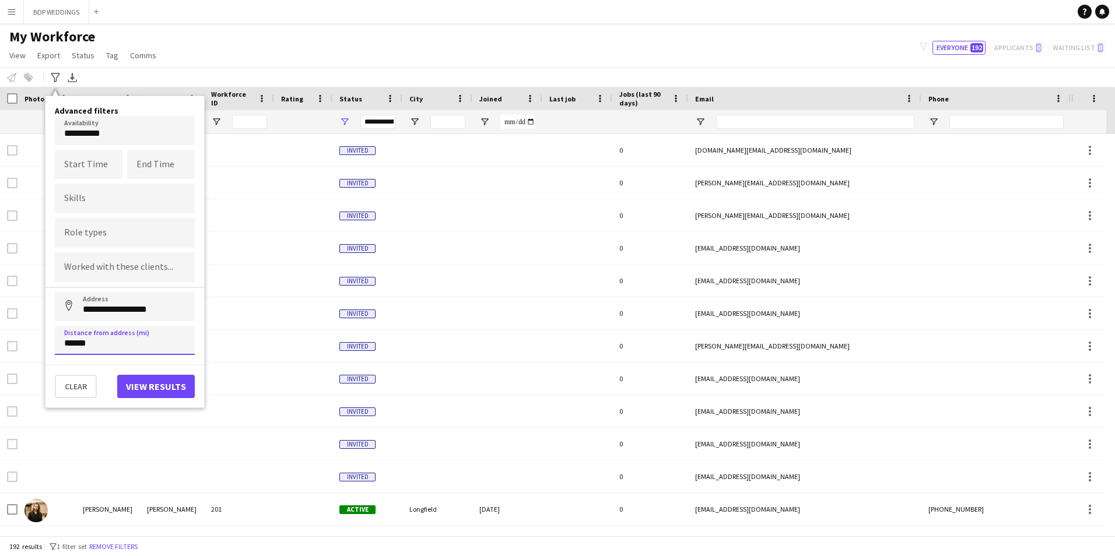  I want to click on app-action-btn: Advanced filters, so click(55, 78).